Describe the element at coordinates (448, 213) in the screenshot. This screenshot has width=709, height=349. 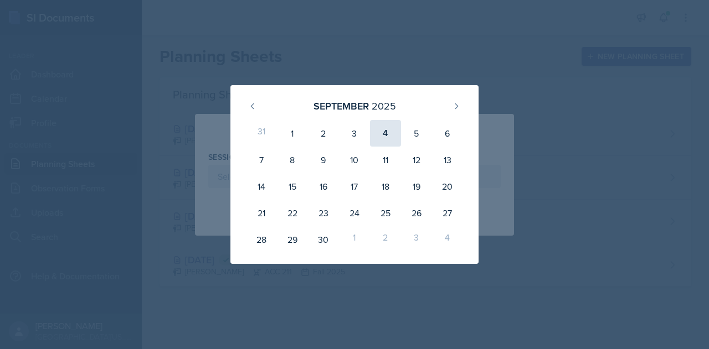
I see `div: 27` at that location.